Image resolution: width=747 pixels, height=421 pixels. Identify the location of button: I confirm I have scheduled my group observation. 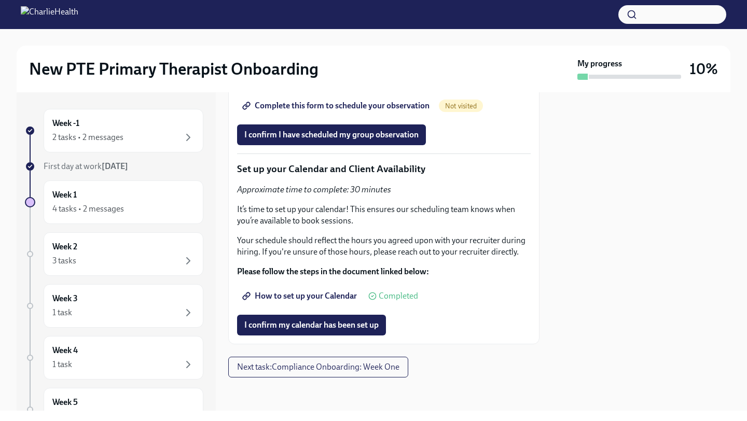
(331, 135).